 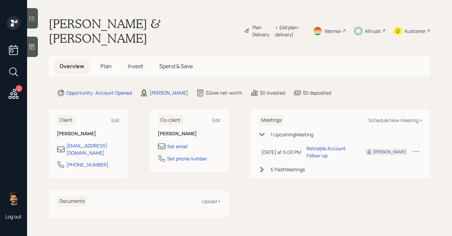 I want to click on div: Plan Delivery, so click(x=262, y=31).